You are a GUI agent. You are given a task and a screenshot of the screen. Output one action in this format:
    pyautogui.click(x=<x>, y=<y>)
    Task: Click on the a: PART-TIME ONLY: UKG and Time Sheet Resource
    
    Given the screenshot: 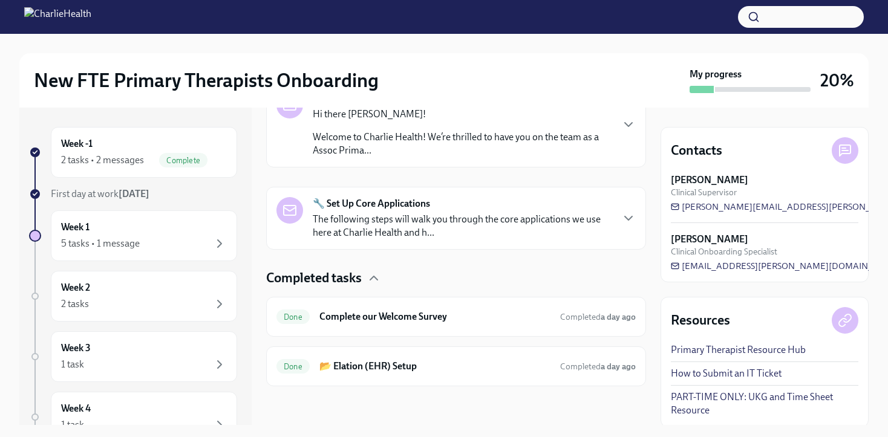 What is the action you would take?
    pyautogui.click(x=765, y=404)
    